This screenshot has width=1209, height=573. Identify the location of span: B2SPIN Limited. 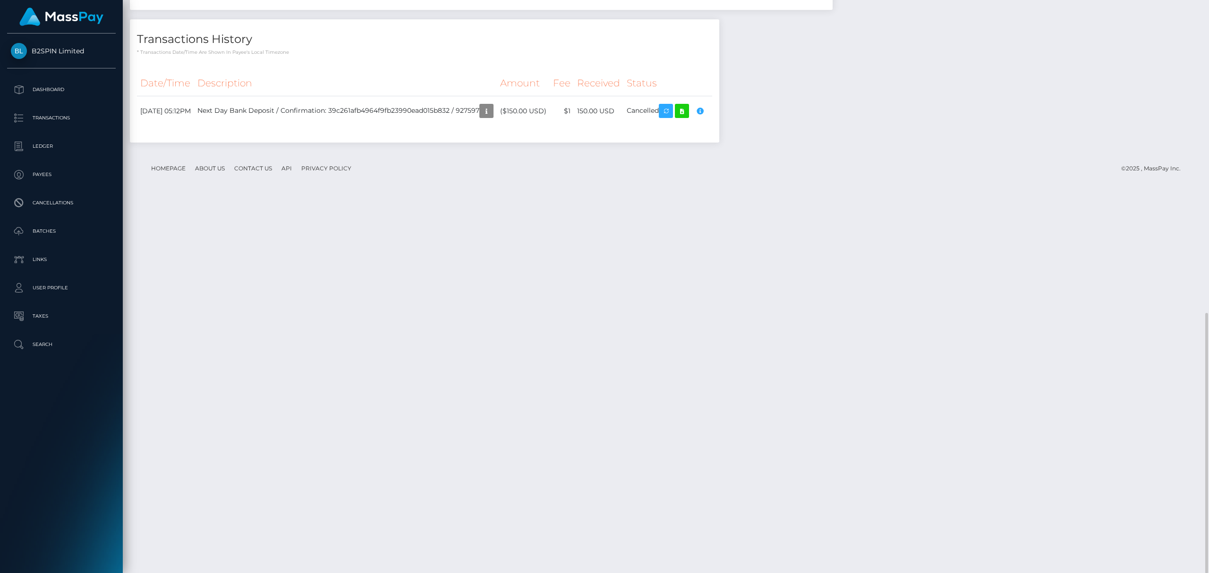
(61, 51).